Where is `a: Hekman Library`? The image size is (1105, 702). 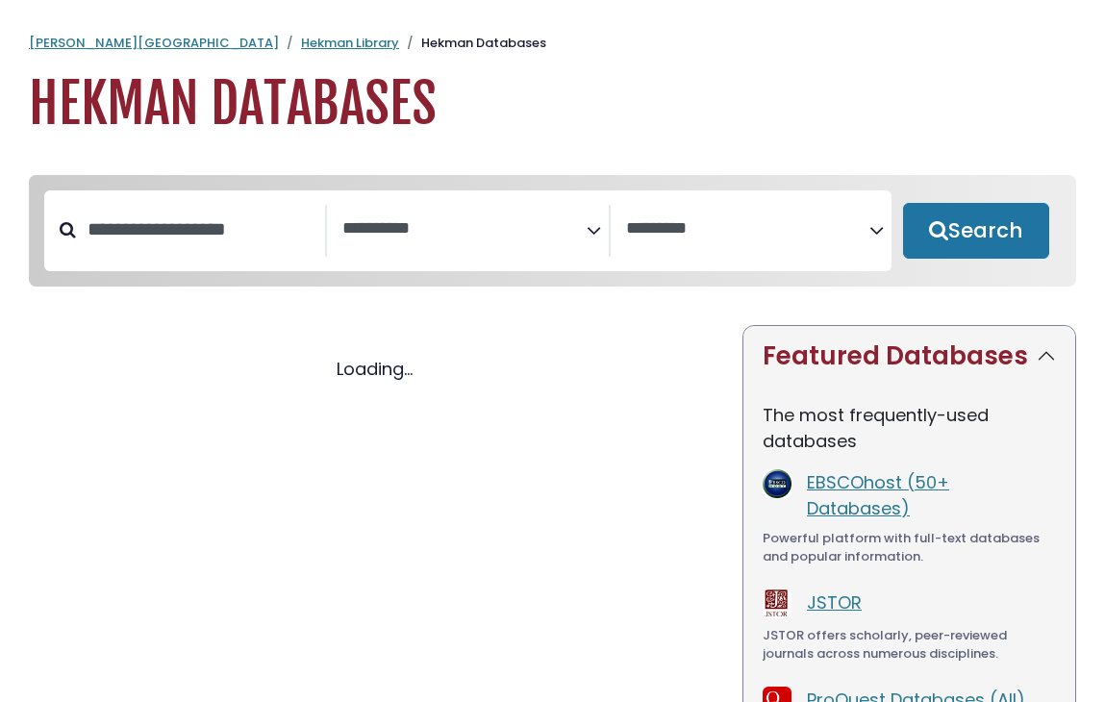
a: Hekman Library is located at coordinates (350, 42).